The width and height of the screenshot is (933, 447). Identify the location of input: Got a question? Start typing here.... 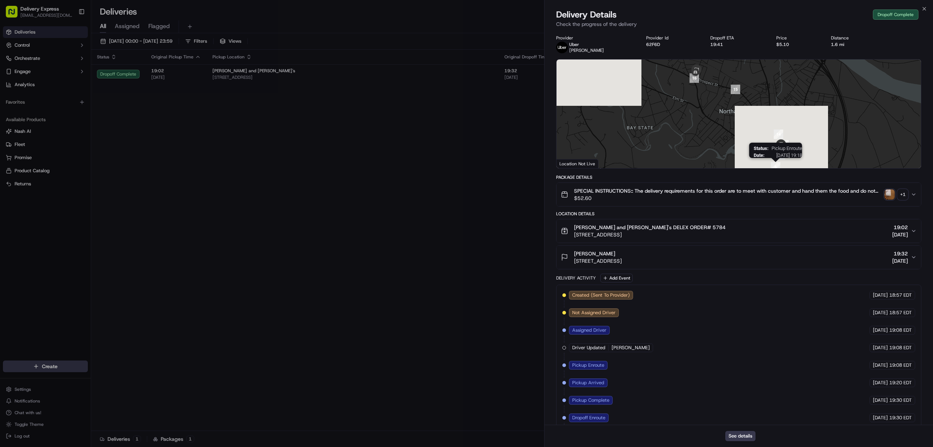
(75, 51).